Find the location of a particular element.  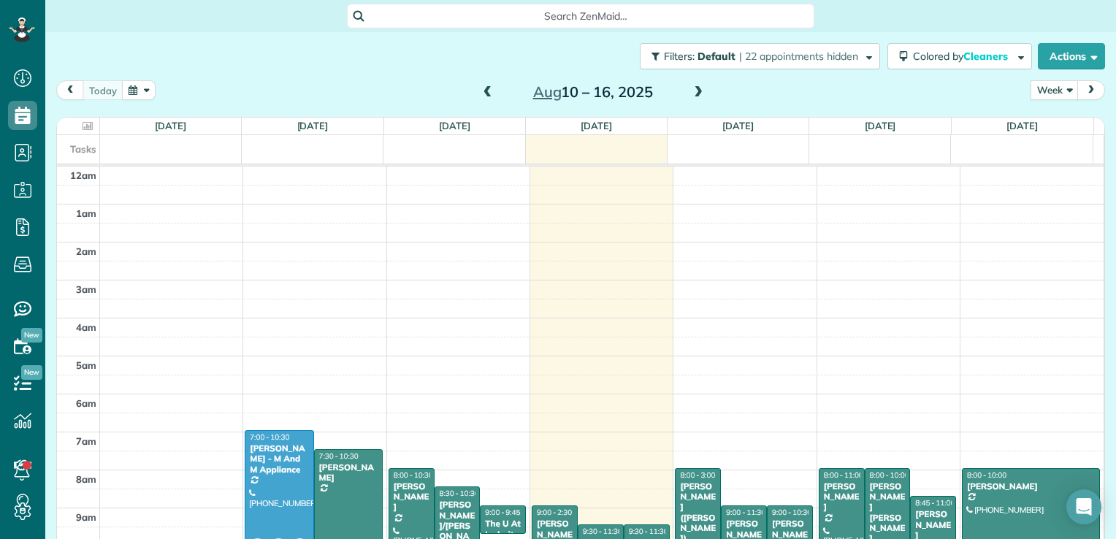

span: Tasks is located at coordinates (83, 149).